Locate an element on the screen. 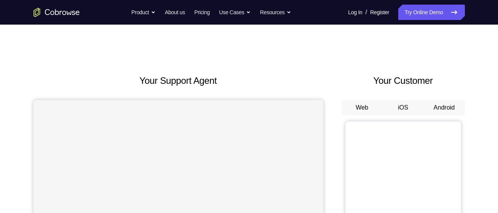 This screenshot has height=213, width=498. button: Use Cases is located at coordinates (235, 12).